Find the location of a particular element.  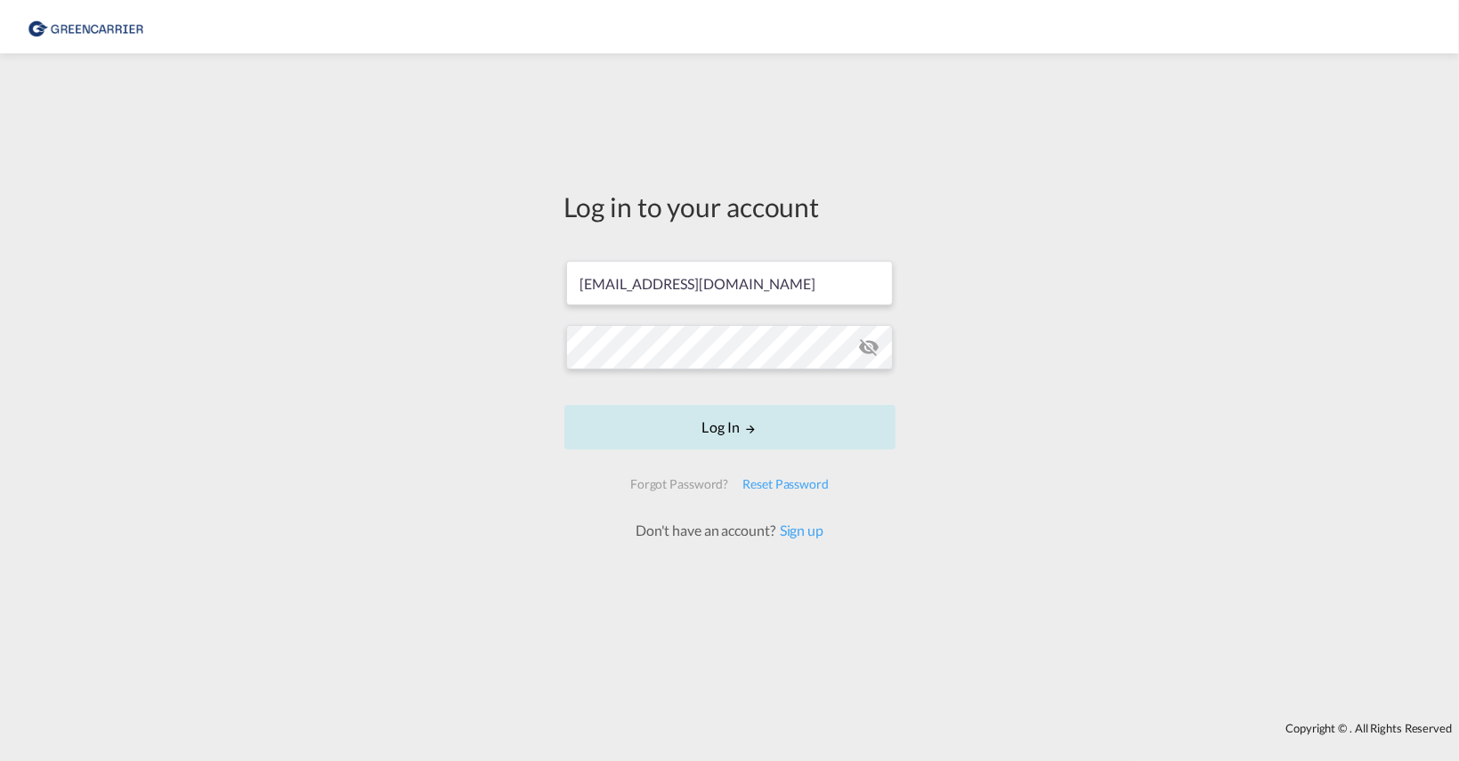

div: Don't have an account? is located at coordinates (729, 530).